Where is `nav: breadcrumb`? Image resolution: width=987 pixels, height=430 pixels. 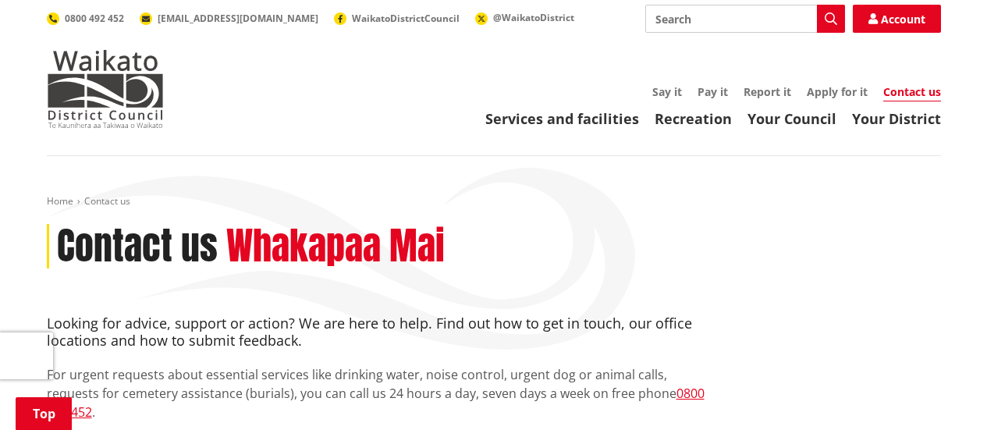
nav: breadcrumb is located at coordinates (494, 201).